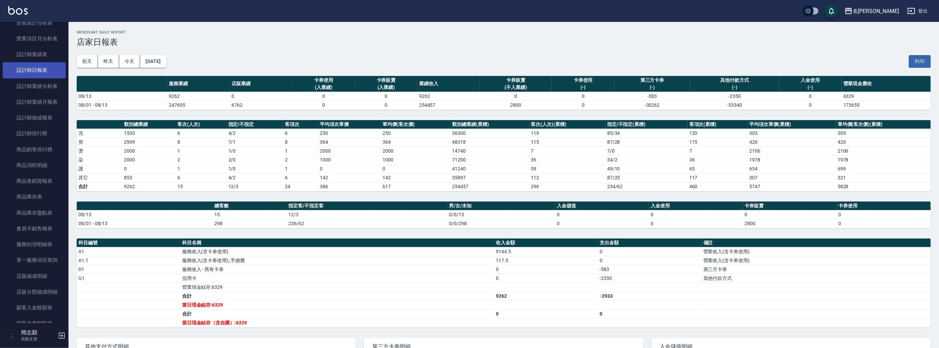  I want to click on div: 其他付款方式, so click(734, 80).